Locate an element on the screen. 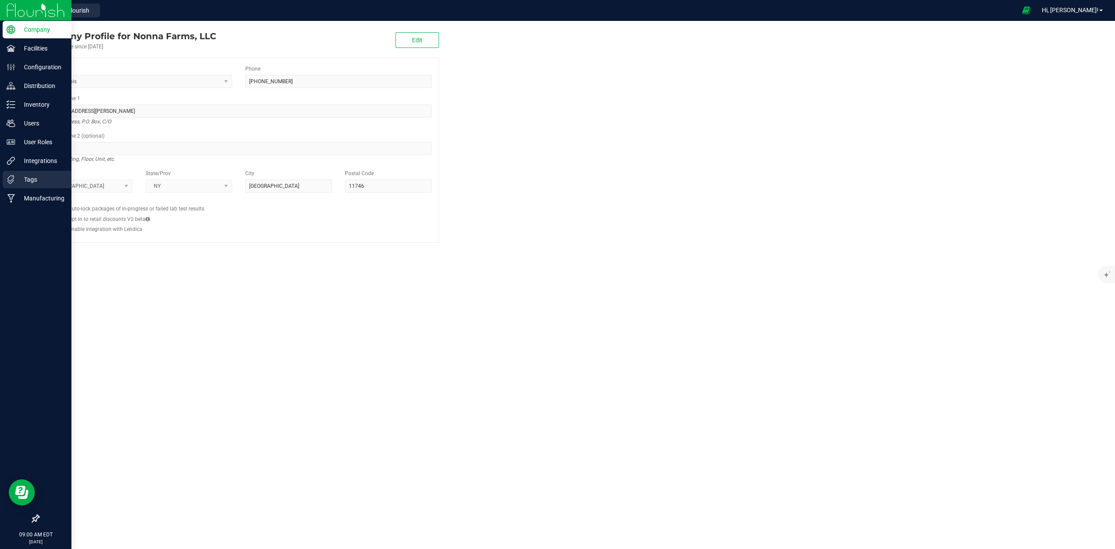 The height and width of the screenshot is (549, 1115). p: Facilities is located at coordinates (41, 48).